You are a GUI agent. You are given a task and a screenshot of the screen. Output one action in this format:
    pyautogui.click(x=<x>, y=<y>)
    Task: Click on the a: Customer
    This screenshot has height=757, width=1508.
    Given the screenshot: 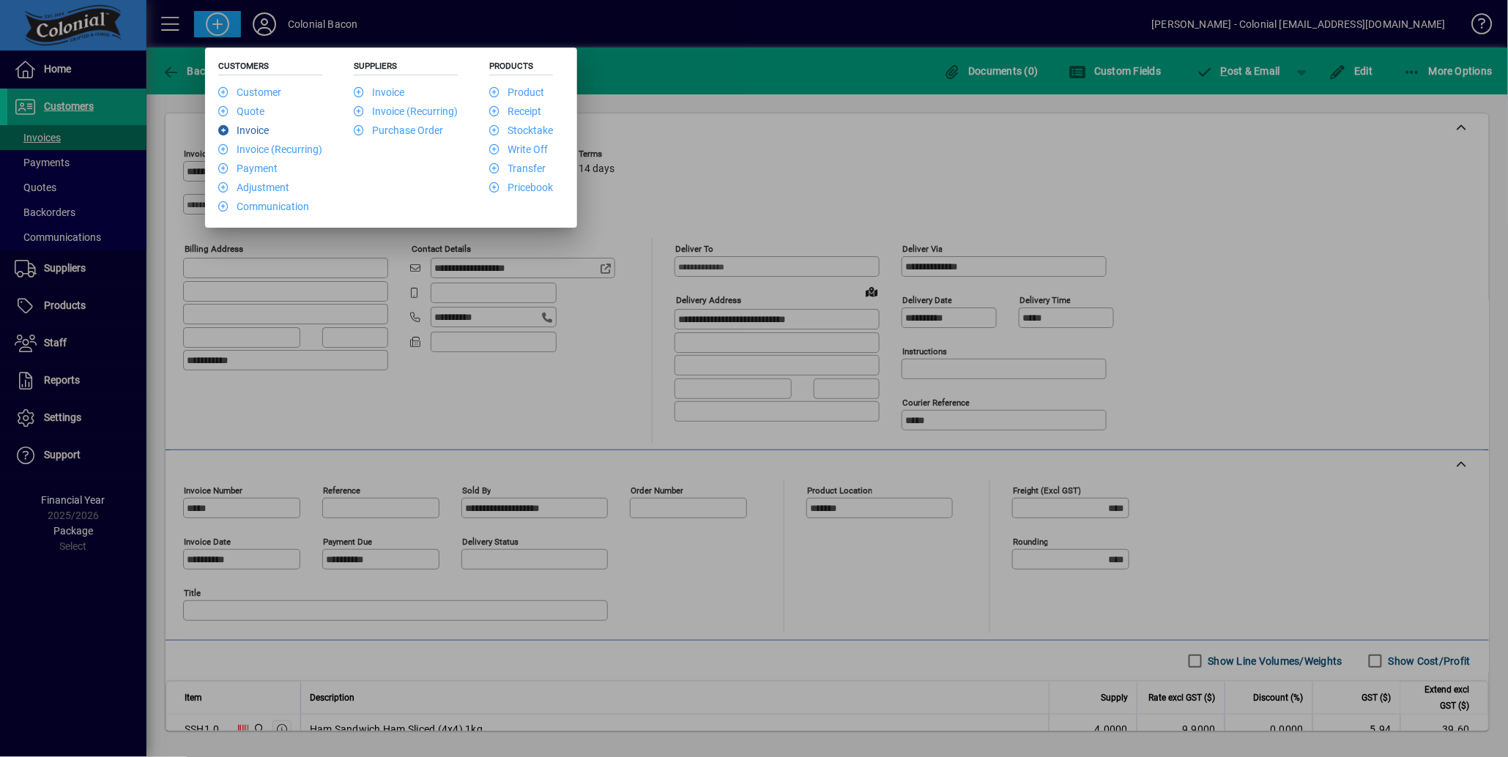 What is the action you would take?
    pyautogui.click(x=250, y=92)
    